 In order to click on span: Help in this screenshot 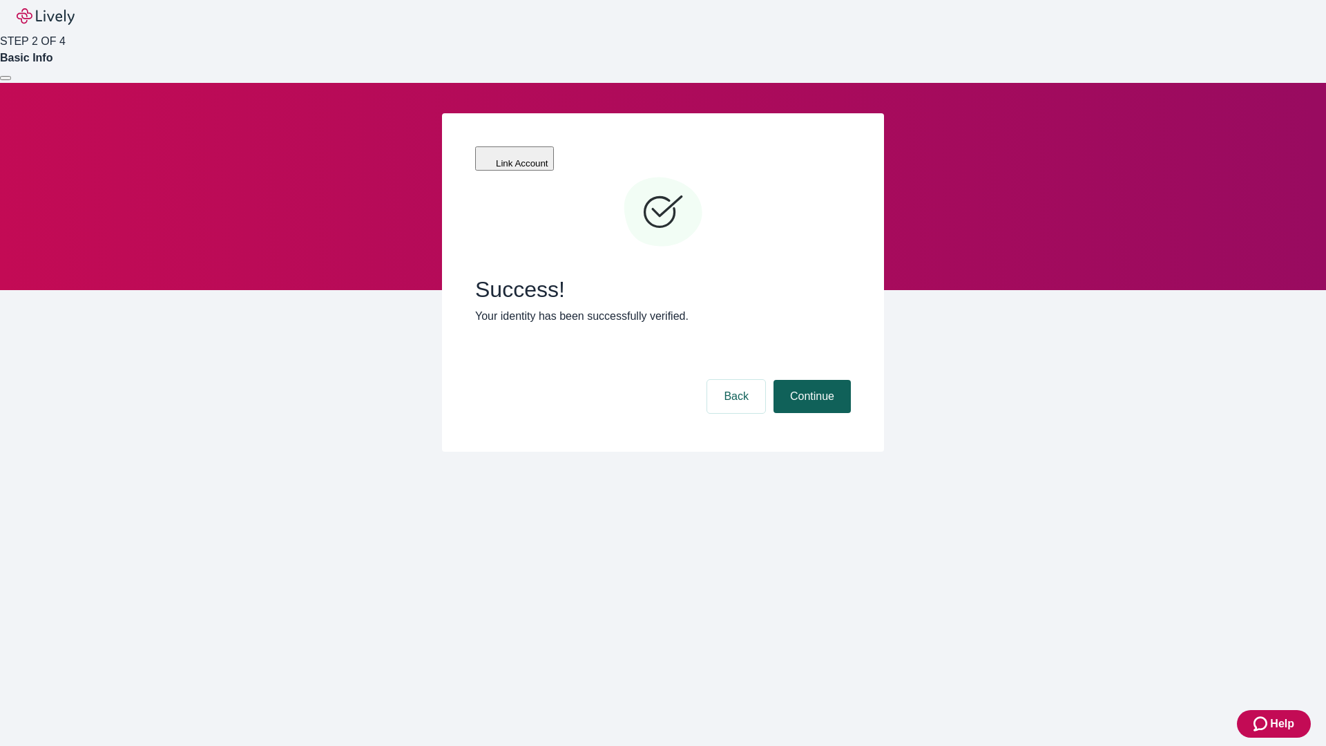, I will do `click(1282, 724)`.